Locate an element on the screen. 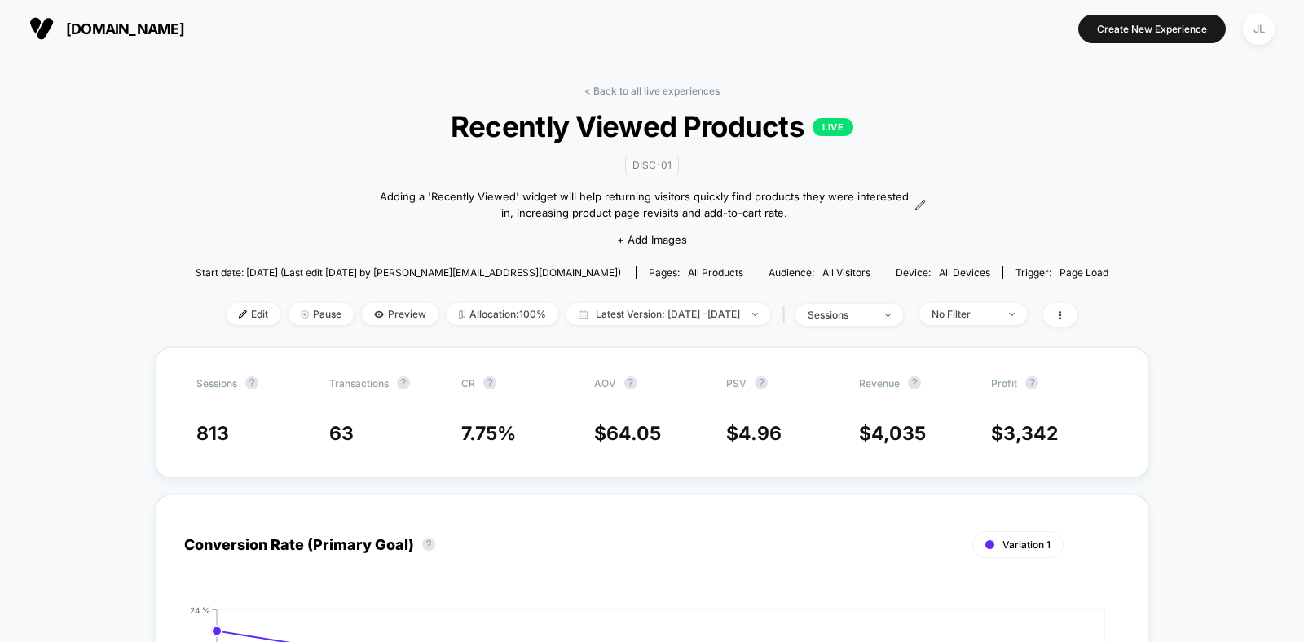 This screenshot has width=1304, height=642. span: Recently Viewed Products is located at coordinates (652, 126).